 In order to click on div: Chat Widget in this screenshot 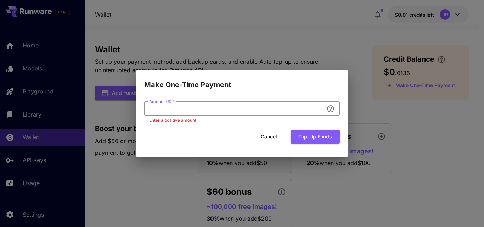, I will do `click(466, 210)`.